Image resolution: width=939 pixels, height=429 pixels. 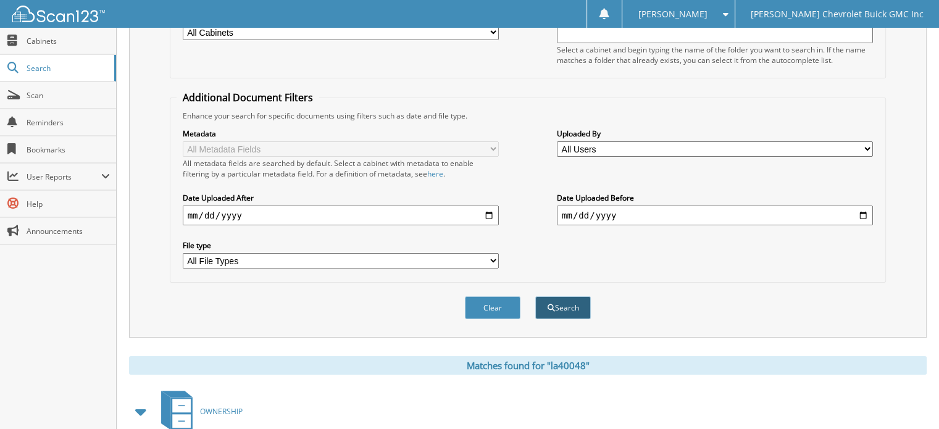 What do you see at coordinates (221, 411) in the screenshot?
I see `span: OWNERSHIP` at bounding box center [221, 411].